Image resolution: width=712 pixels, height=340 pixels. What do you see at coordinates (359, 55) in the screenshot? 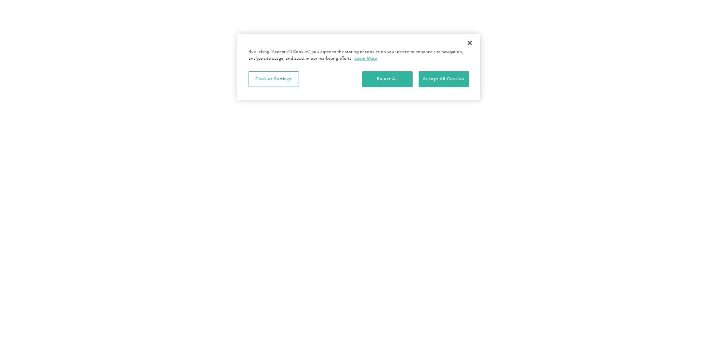
I see `div: By clicking “Accept All Cookies”, you agree to the storing of cookies on your device to enhance s...` at bounding box center [359, 55].